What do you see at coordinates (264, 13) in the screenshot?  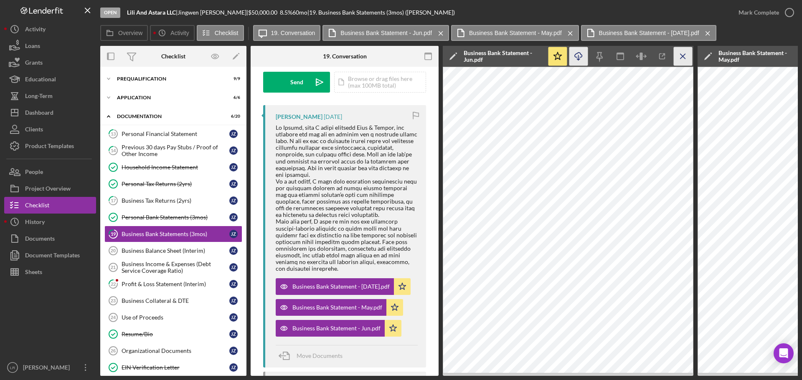 I see `div: $50,000.00` at bounding box center [264, 13].